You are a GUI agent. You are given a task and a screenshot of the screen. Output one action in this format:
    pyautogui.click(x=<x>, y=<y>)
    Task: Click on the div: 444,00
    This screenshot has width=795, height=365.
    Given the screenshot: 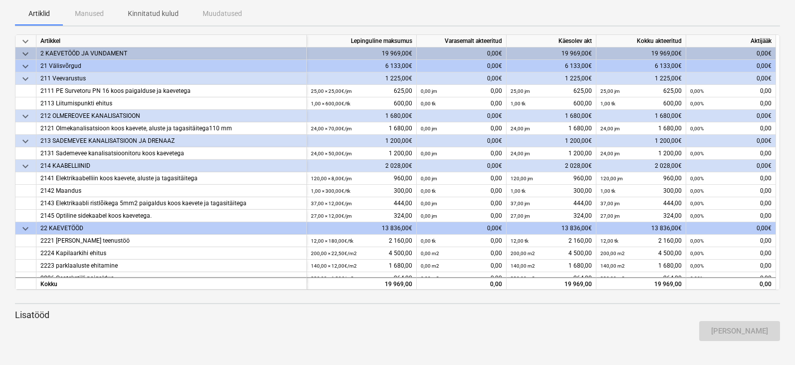 What is the action you would take?
    pyautogui.click(x=551, y=203)
    